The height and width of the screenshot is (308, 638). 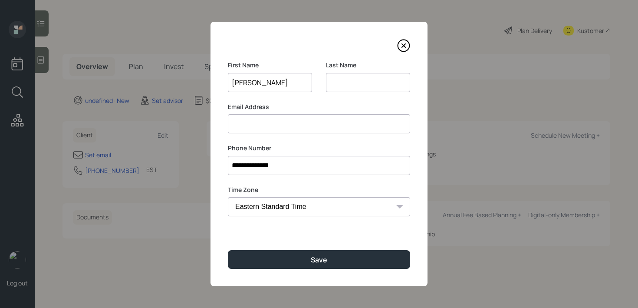 I want to click on label: Email Address, so click(x=319, y=107).